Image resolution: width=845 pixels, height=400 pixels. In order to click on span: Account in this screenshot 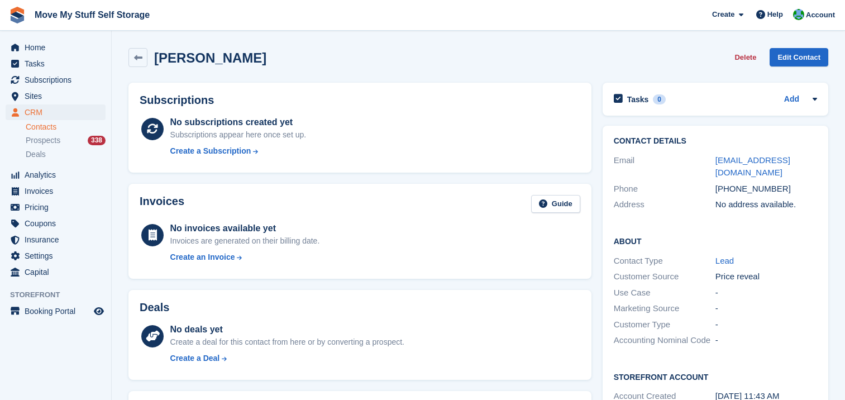, I will do `click(821, 15)`.